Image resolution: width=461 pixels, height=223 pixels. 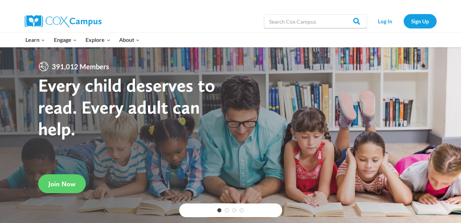 I want to click on a: Join Now, so click(x=62, y=184).